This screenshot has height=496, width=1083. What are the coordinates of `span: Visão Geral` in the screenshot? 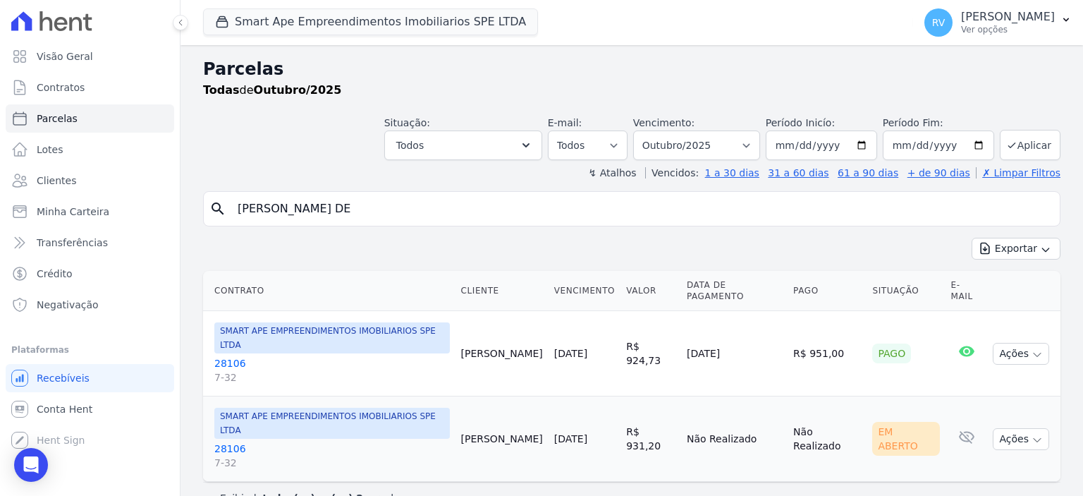 It's located at (65, 56).